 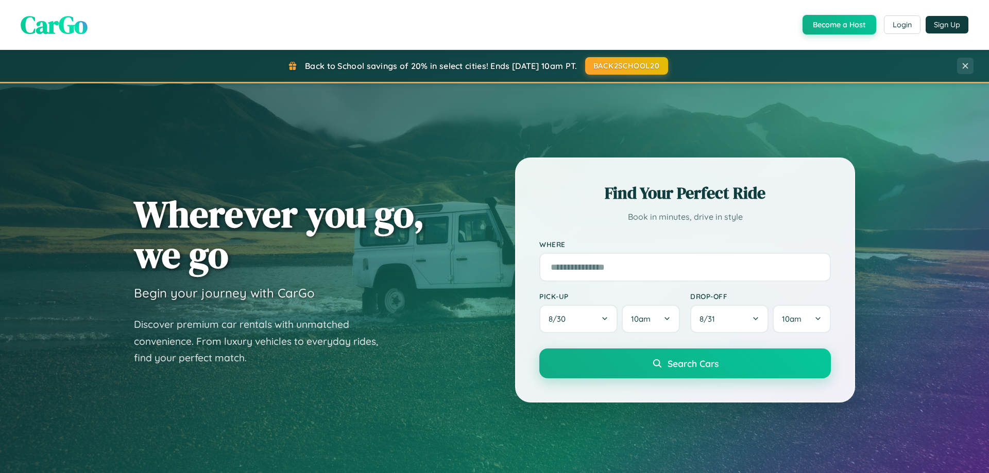 What do you see at coordinates (760, 296) in the screenshot?
I see `label: Drop-off` at bounding box center [760, 296].